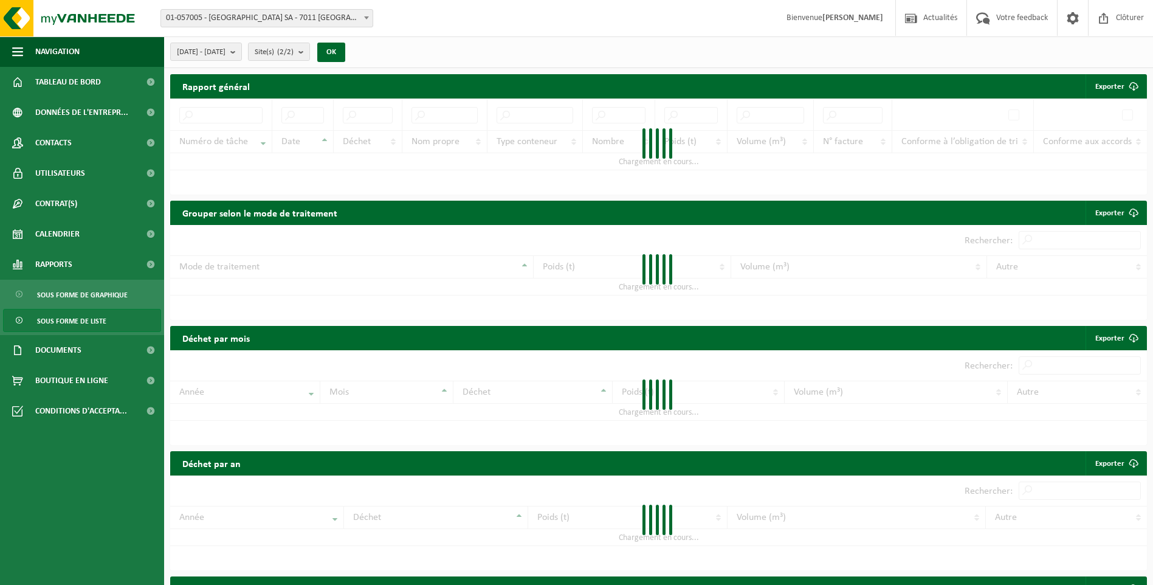 This screenshot has height=585, width=1153. What do you see at coordinates (211, 462) in the screenshot?
I see `h2: Déchet par an` at bounding box center [211, 462].